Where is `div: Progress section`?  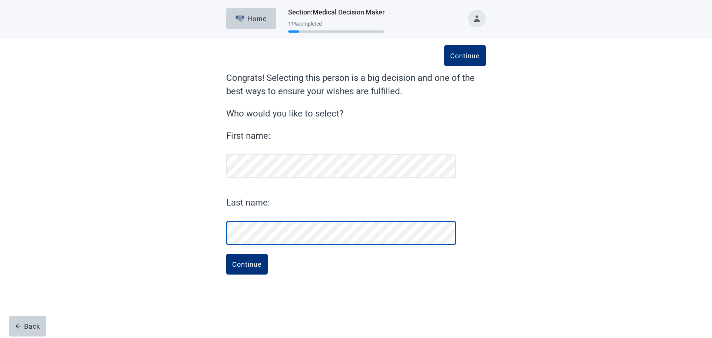 div: Progress section is located at coordinates (337, 27).